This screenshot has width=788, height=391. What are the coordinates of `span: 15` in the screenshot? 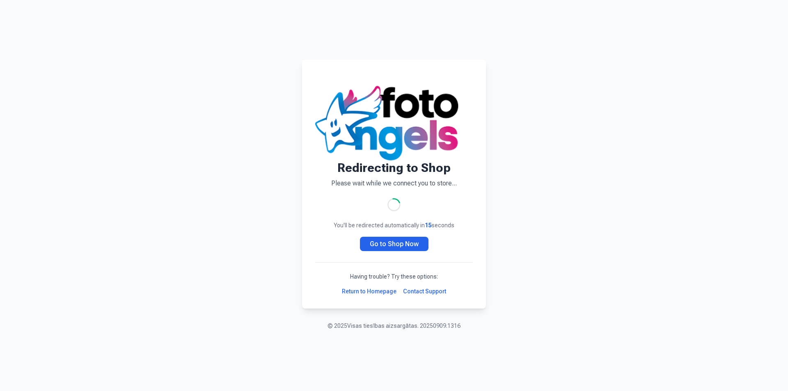 It's located at (428, 225).